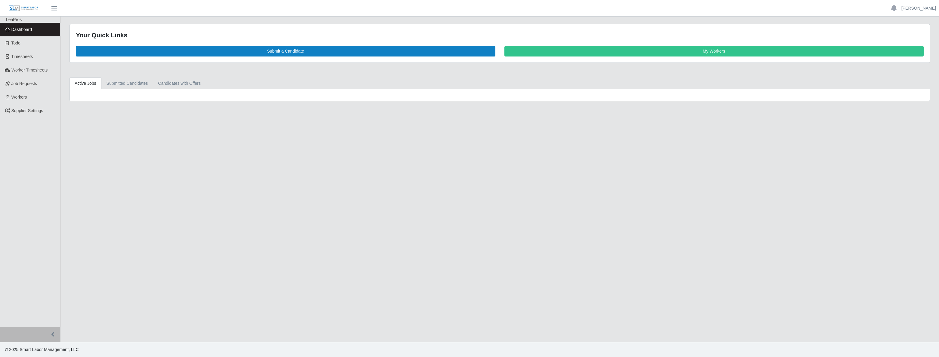 The width and height of the screenshot is (939, 357). What do you see at coordinates (27, 111) in the screenshot?
I see `span: Supplier Settings` at bounding box center [27, 111].